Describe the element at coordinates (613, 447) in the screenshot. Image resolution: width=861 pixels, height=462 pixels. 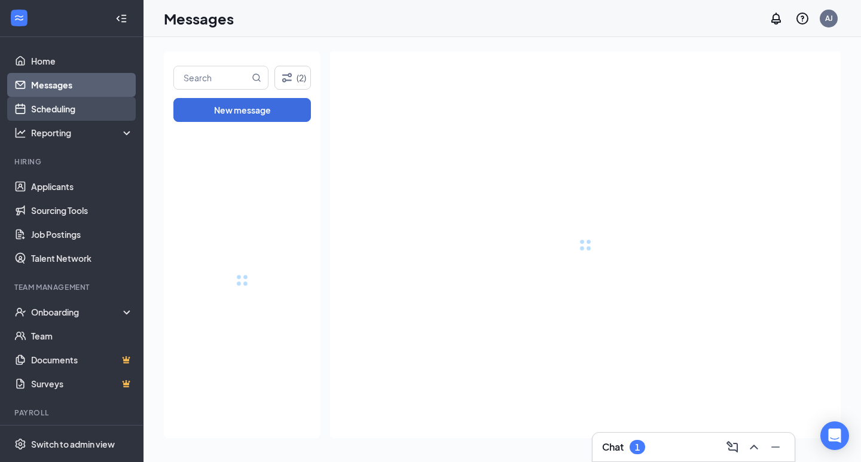
I see `h3: Chat` at that location.